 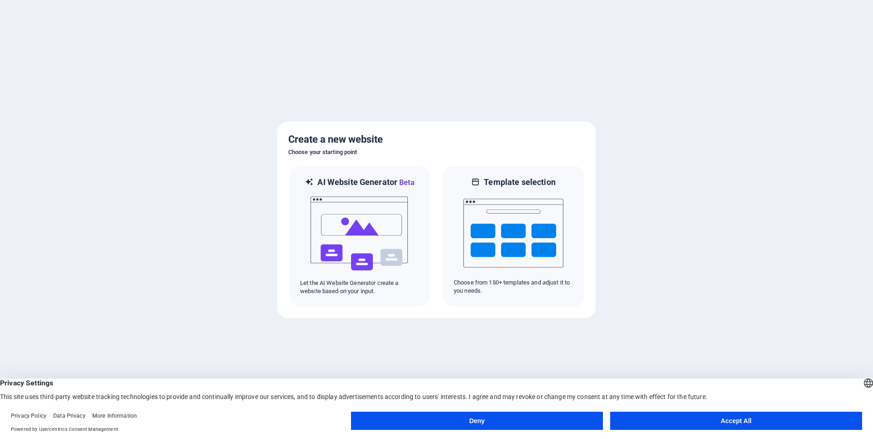 I want to click on h6: Template selection, so click(x=519, y=182).